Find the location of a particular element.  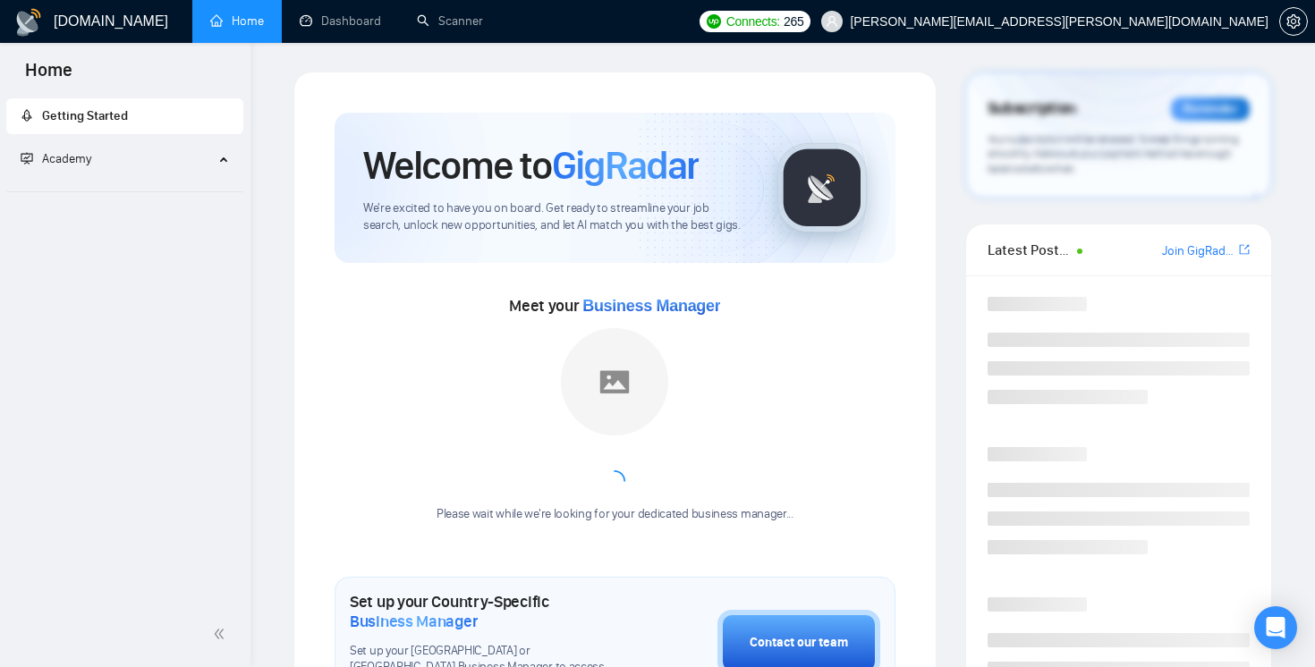

a: Join GigRadar Slack Community is located at coordinates (1199, 251).